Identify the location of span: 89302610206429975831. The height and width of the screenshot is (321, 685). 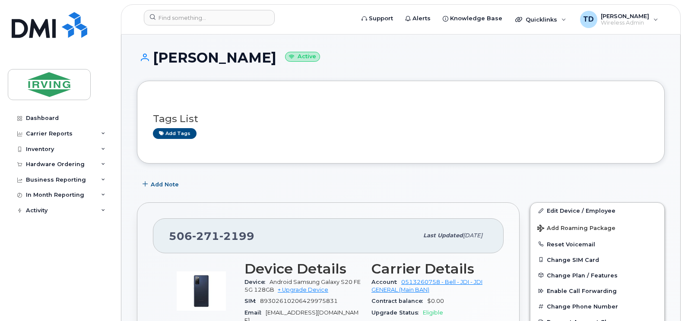
(299, 301).